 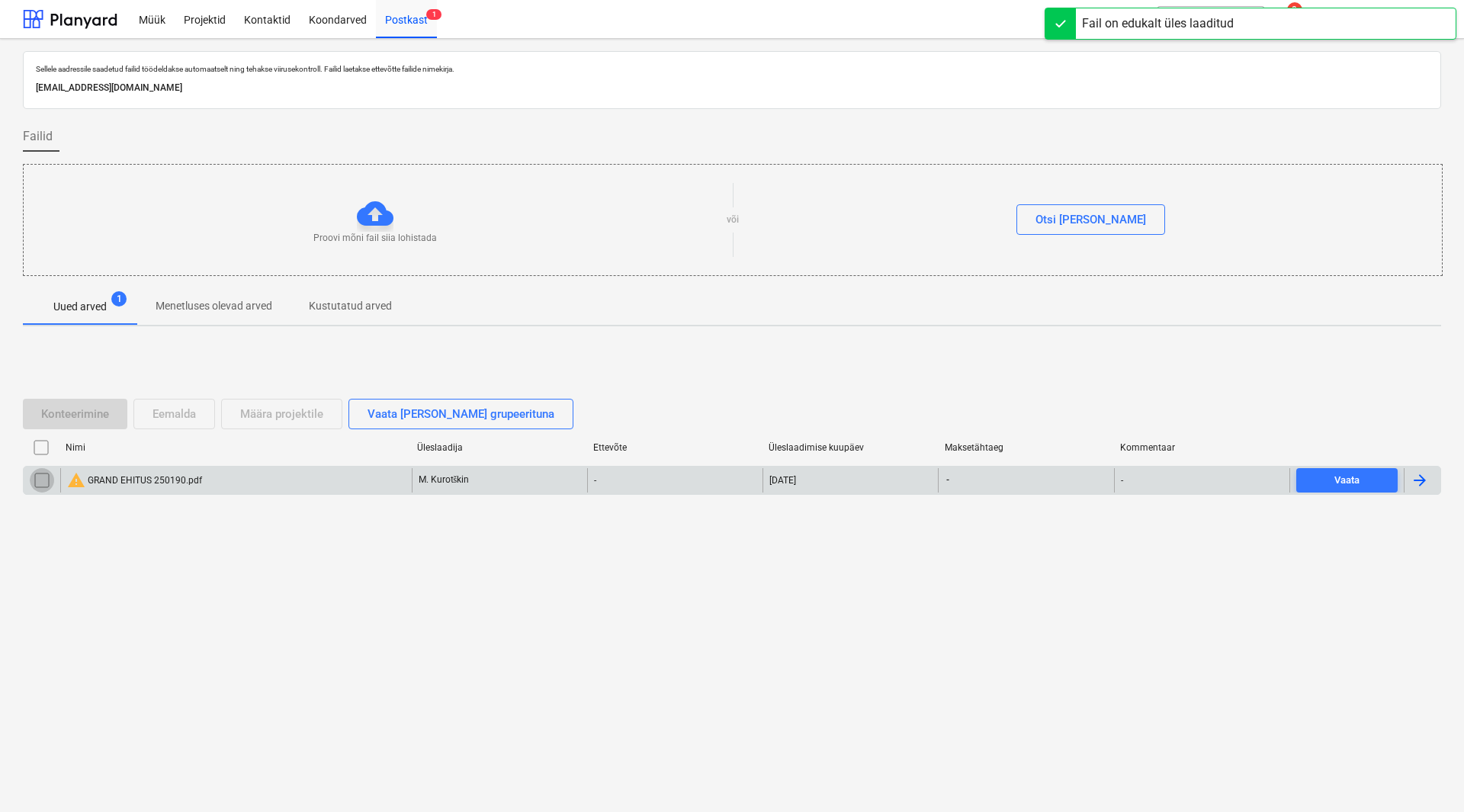 I want to click on p: või, so click(x=733, y=220).